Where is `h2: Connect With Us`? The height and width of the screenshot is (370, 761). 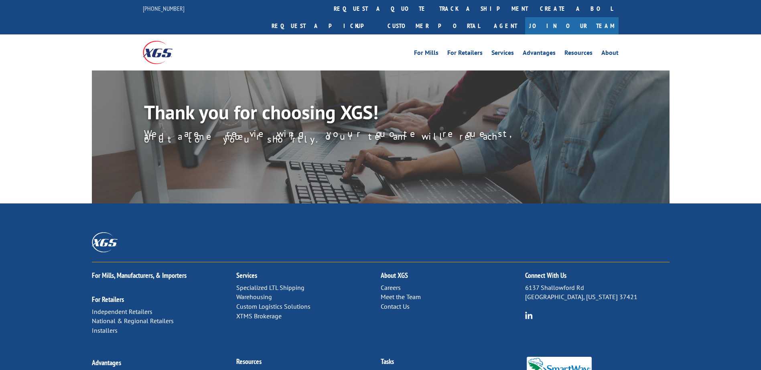
h2: Connect With Us is located at coordinates (597, 278).